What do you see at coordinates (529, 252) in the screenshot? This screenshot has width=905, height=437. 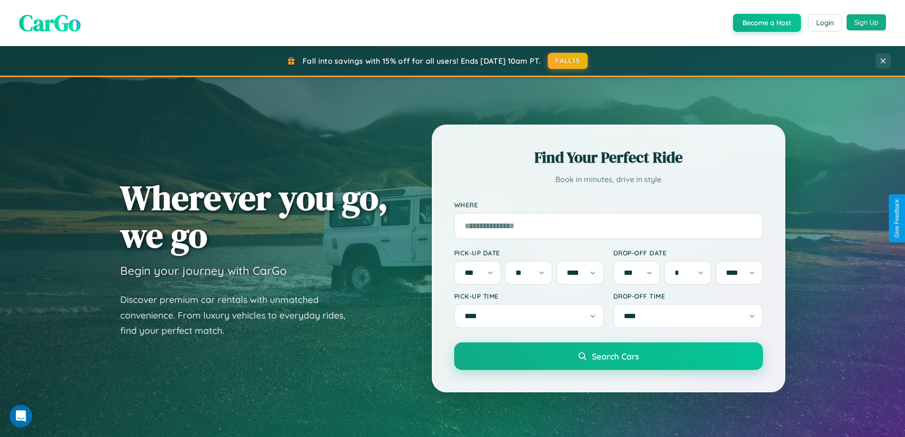 I see `label: Pick-up Date` at bounding box center [529, 252].